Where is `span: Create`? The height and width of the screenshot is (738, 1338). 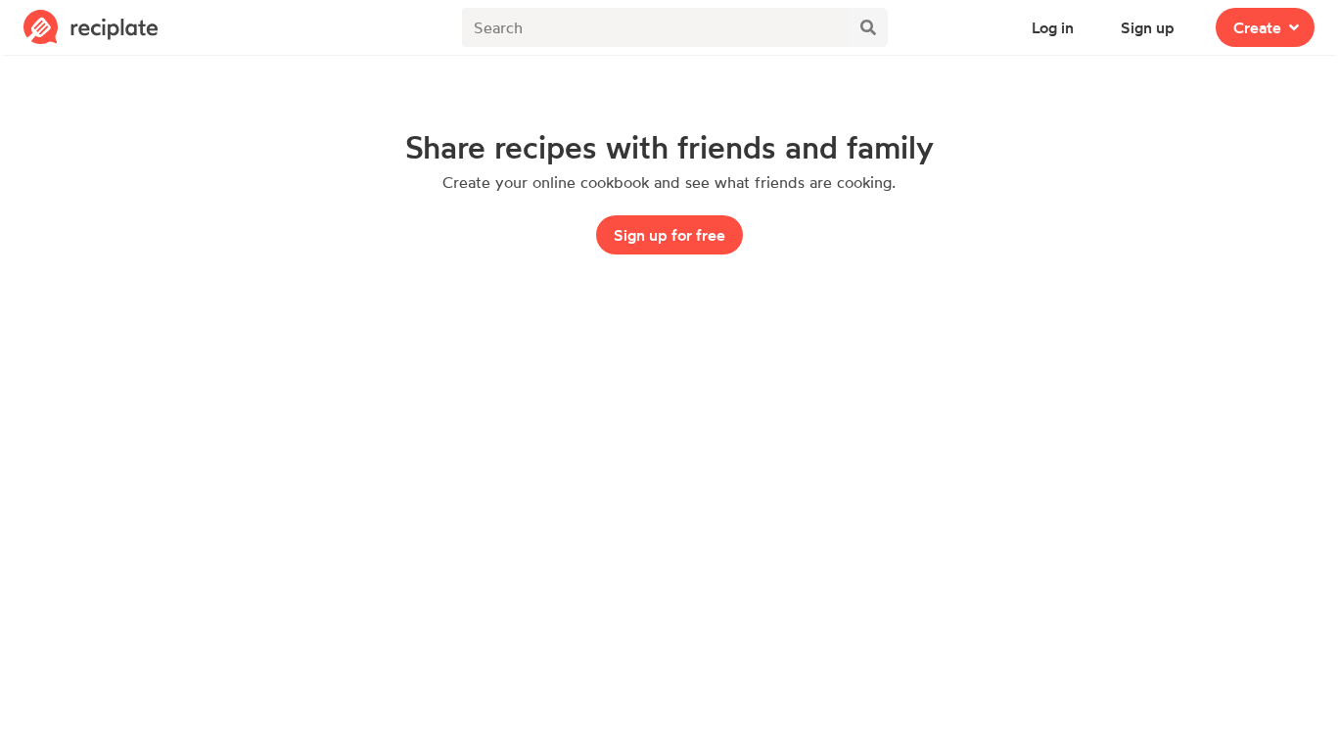
span: Create is located at coordinates (1257, 27).